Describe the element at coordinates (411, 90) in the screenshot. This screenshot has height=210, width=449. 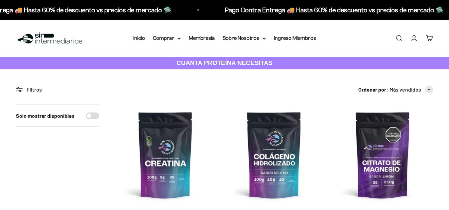
I see `button: Más vendidos` at that location.